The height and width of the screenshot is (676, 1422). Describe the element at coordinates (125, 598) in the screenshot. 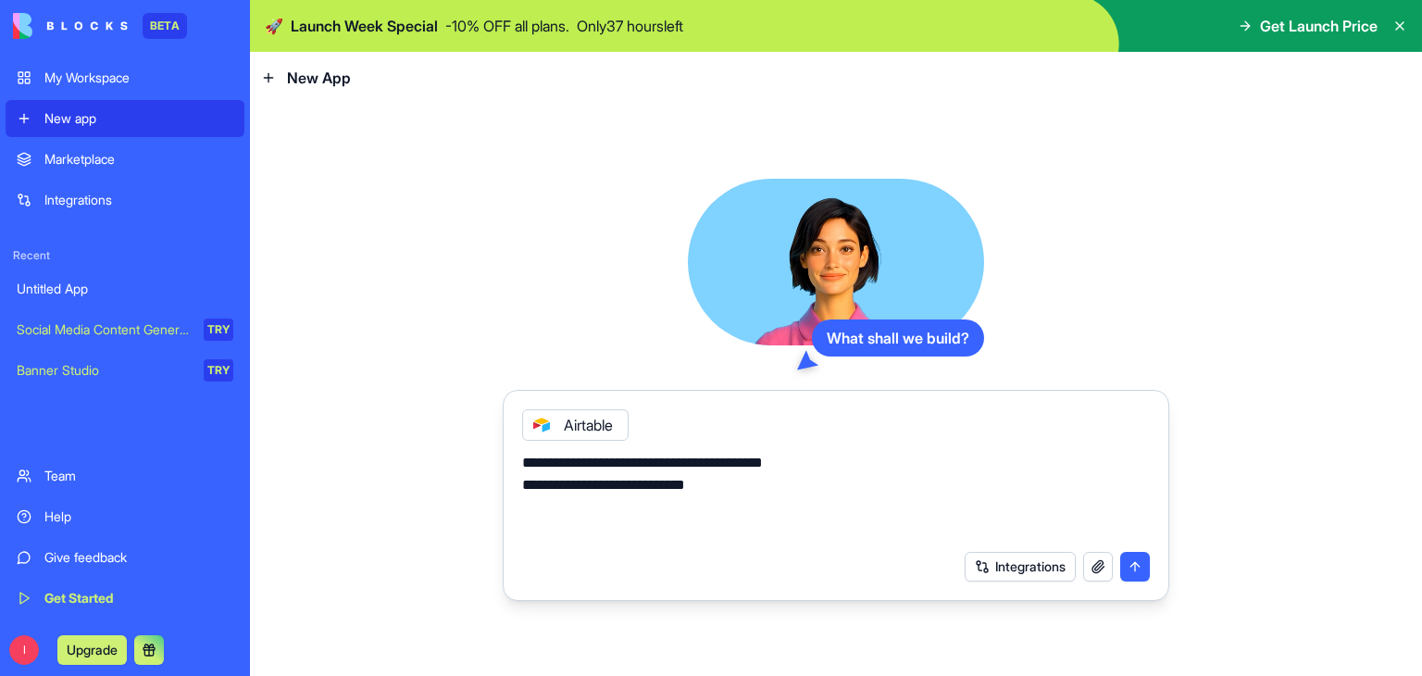

I see `a: Get Started` at that location.